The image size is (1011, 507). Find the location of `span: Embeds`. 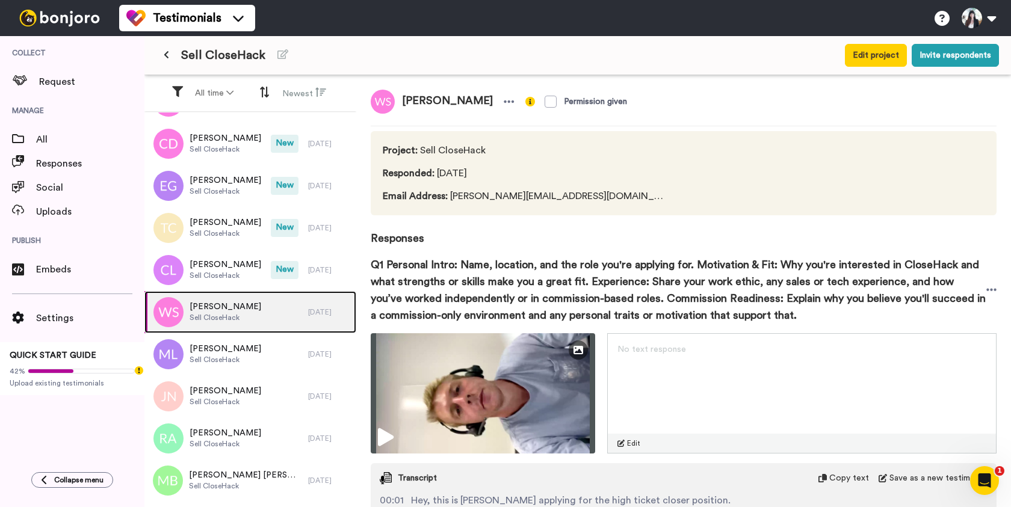

span: Embeds is located at coordinates (90, 270).